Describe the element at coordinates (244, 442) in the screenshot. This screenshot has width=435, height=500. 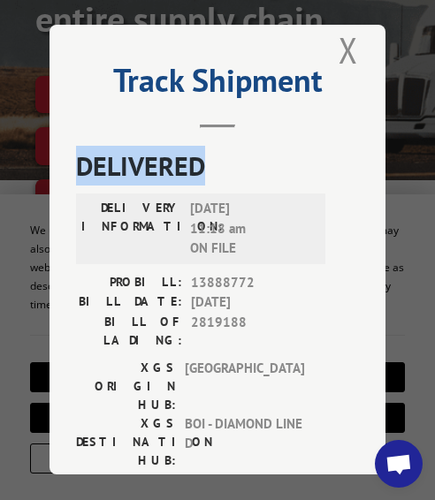
I see `span: BOI - DIAMOND LINE D` at that location.